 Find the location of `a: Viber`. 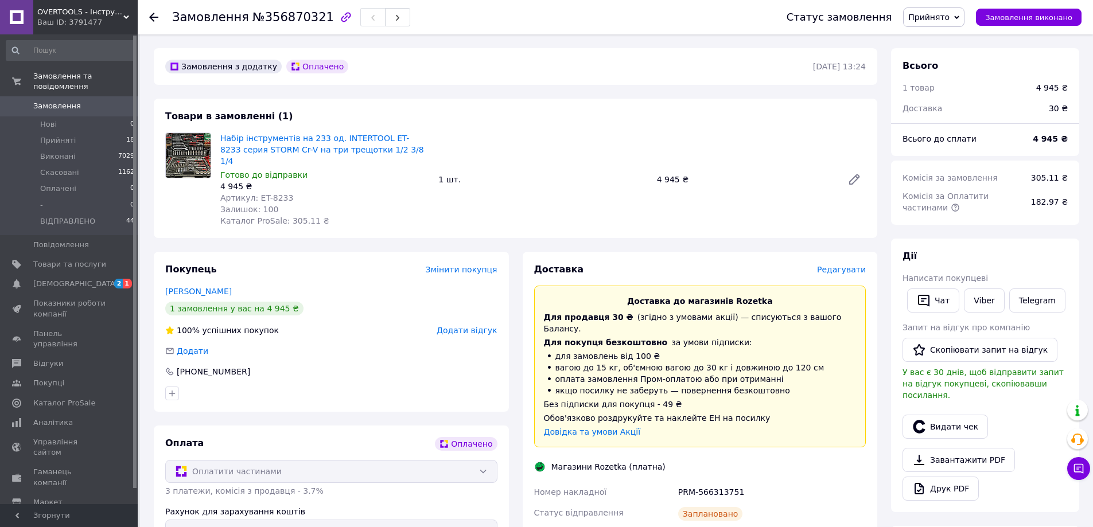

a: Viber is located at coordinates (984, 301).